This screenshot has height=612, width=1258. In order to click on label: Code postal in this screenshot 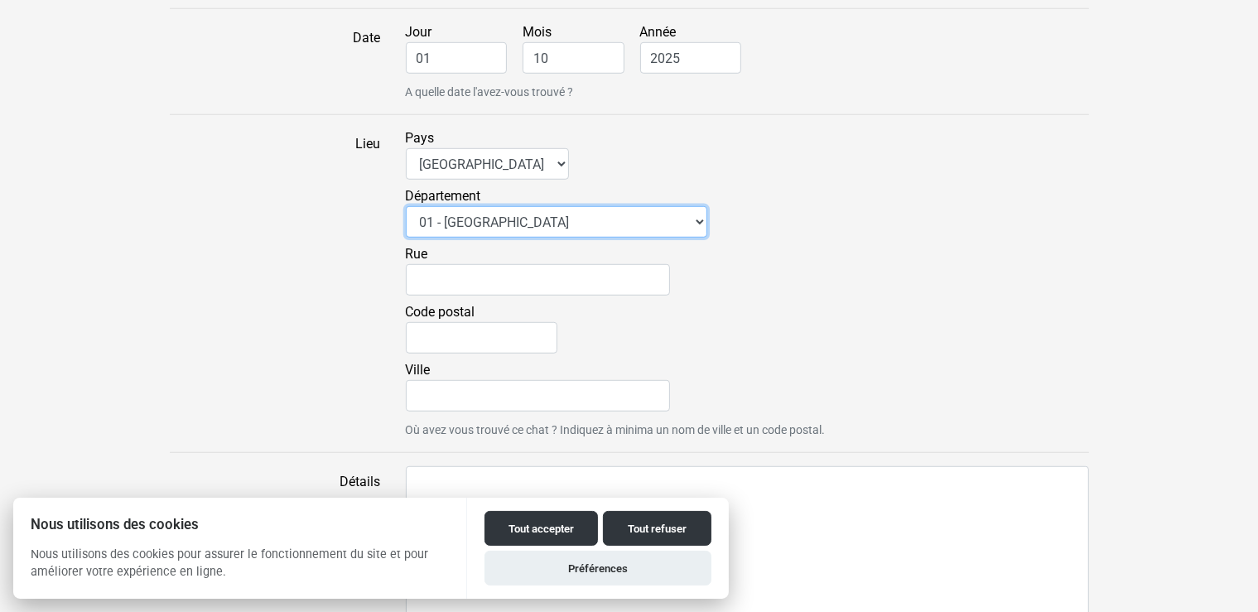, I will do `click(481, 328)`.